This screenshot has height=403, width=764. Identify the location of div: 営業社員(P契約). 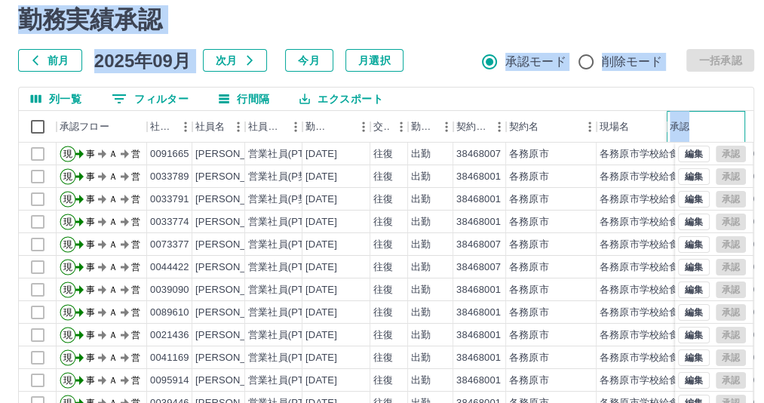
(284, 177).